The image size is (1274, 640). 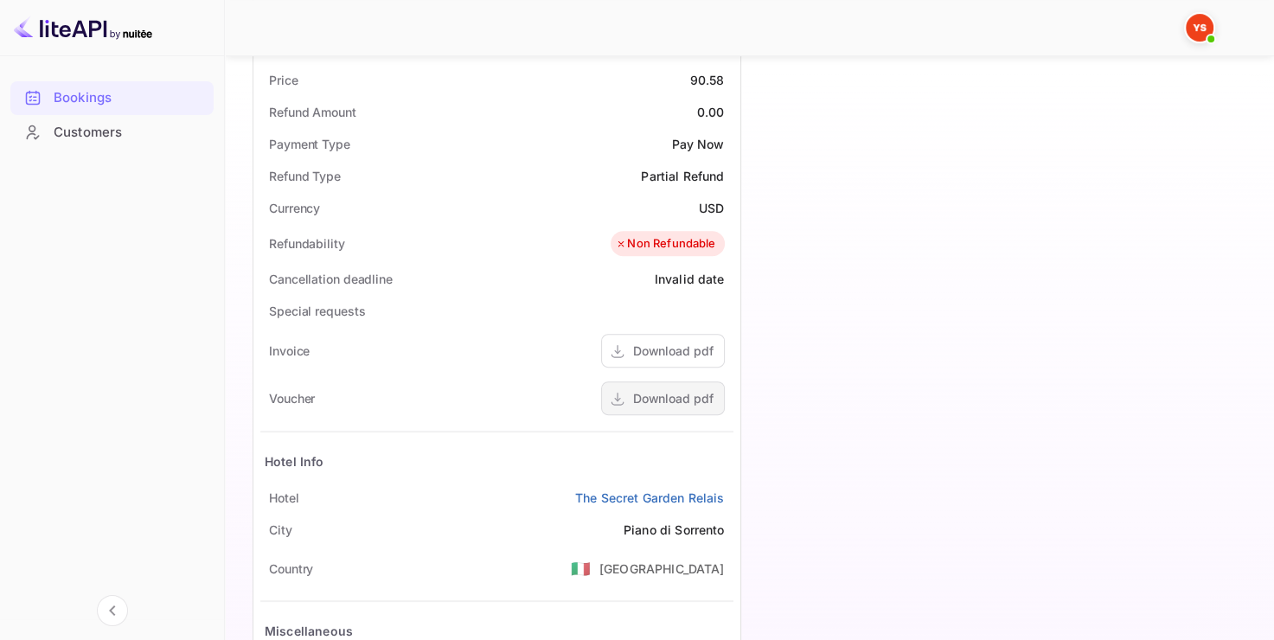 I want to click on div: USD, so click(x=711, y=208).